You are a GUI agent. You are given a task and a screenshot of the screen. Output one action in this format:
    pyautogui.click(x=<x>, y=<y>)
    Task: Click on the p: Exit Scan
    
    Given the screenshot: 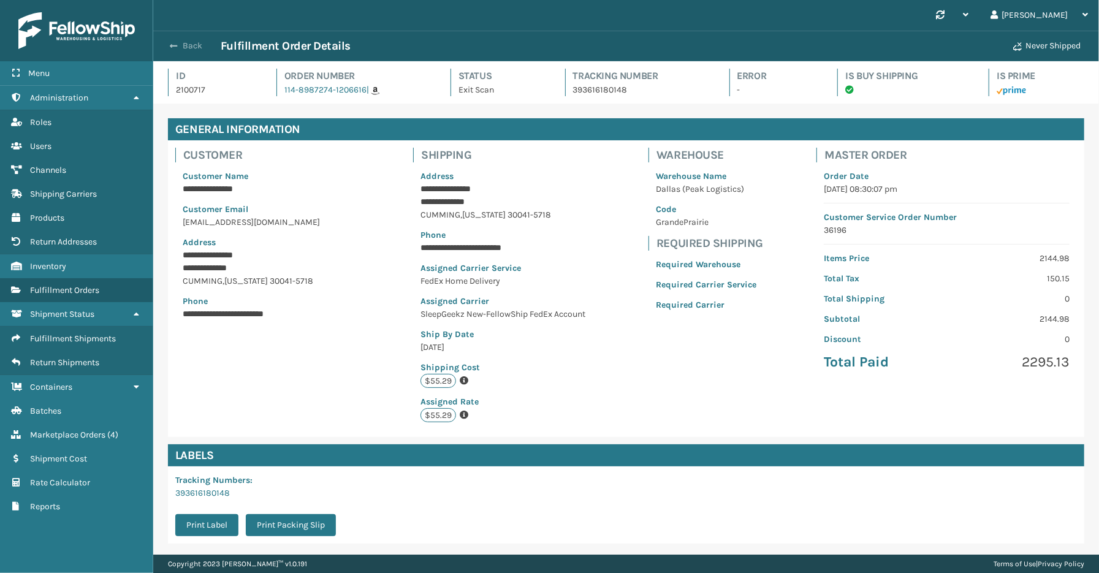 What is the action you would take?
    pyautogui.click(x=501, y=89)
    